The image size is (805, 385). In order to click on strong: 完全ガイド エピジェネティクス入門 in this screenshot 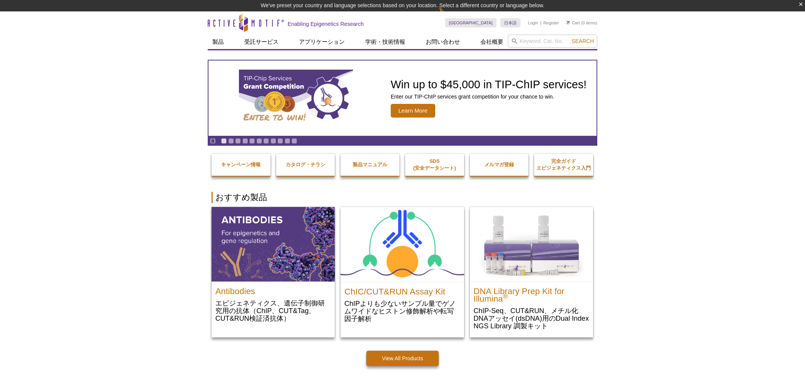, I will do `click(563, 164)`.